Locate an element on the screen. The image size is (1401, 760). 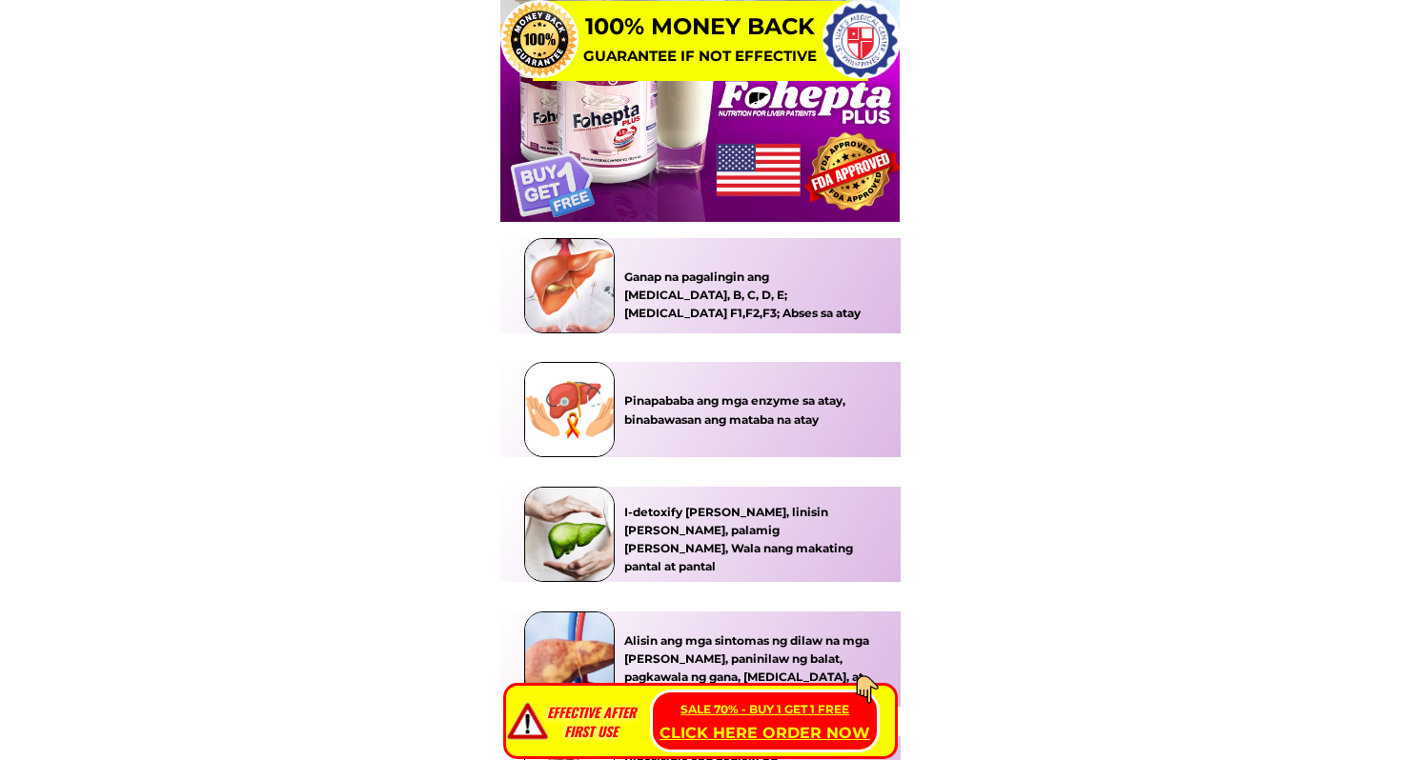
div: EFFECTIVE AFTER FIRST USE is located at coordinates (591, 721).